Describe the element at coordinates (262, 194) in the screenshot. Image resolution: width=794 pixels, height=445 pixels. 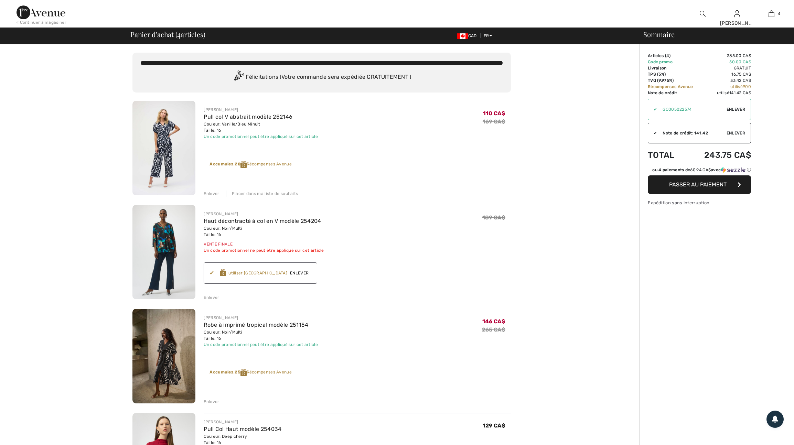
I see `div: Placer dans ma liste de souhaits` at that location.